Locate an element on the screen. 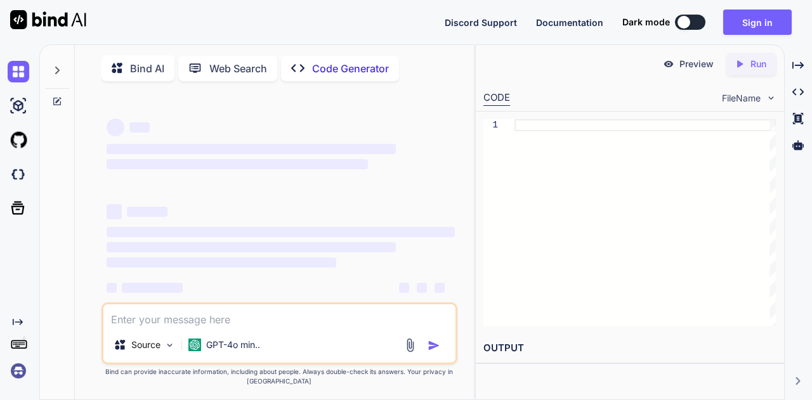  button: Sign in is located at coordinates (757, 22).